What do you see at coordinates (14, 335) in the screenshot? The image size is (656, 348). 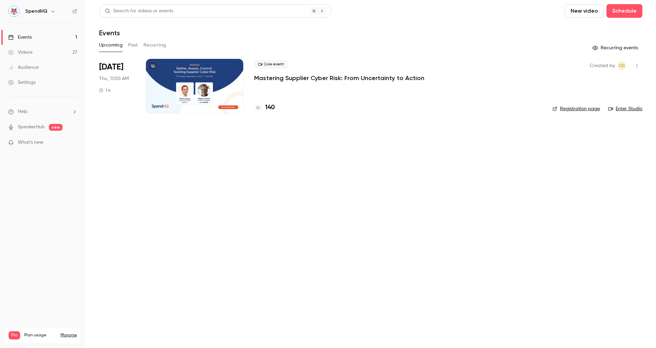 I see `span: Pro` at bounding box center [14, 335].